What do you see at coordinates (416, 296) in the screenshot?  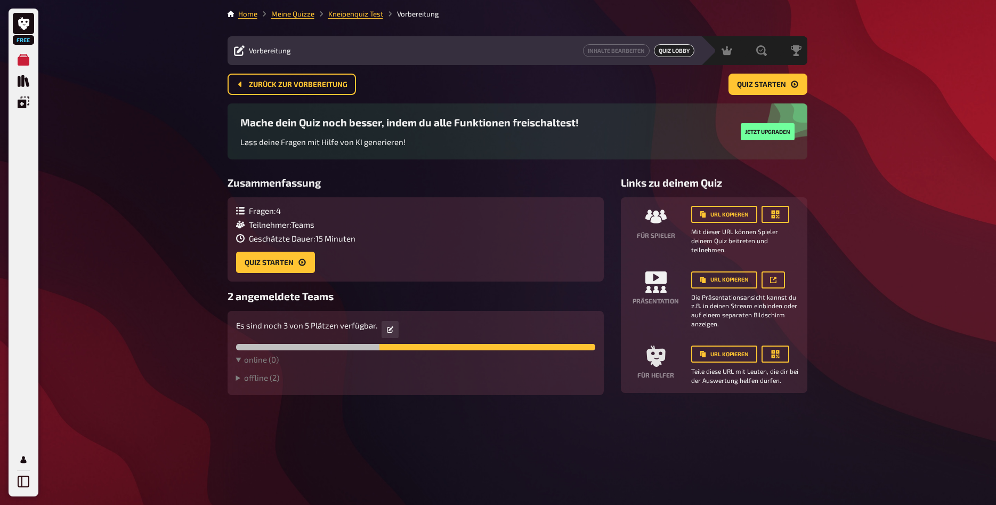 I see `h3: 2 angemeldete Teams` at bounding box center [416, 296].